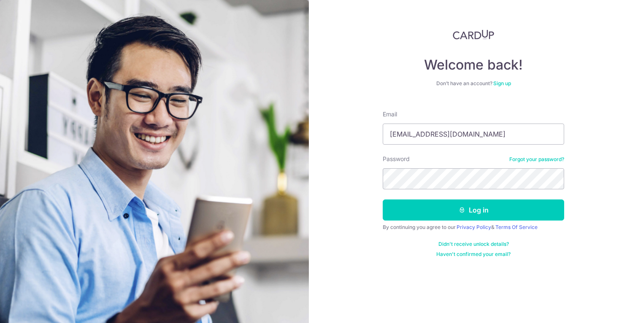 Image resolution: width=638 pixels, height=323 pixels. Describe the element at coordinates (474, 65) in the screenshot. I see `h4: Welcome back!` at that location.